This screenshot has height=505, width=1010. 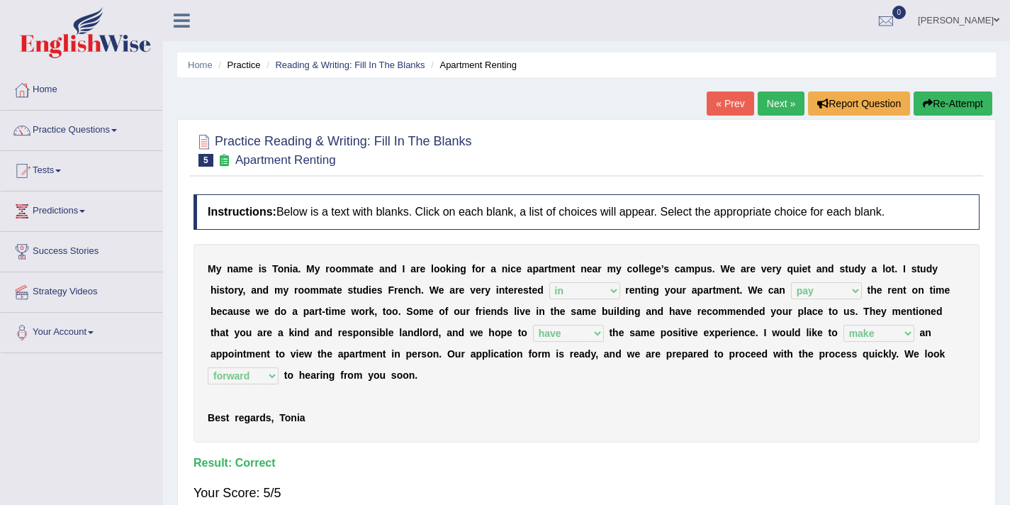 I want to click on b: b, so click(x=213, y=311).